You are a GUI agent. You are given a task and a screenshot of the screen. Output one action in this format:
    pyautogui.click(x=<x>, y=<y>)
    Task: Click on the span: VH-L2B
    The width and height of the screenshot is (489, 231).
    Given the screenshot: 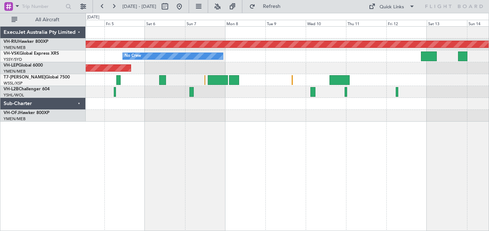 What is the action you would take?
    pyautogui.click(x=11, y=89)
    